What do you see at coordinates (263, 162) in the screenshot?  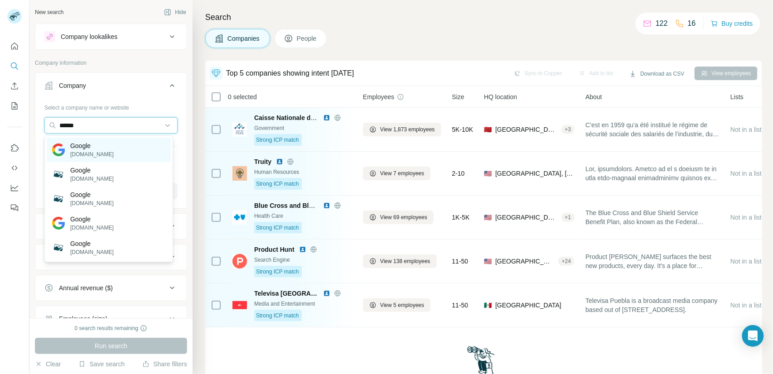 I see `span: Truity` at bounding box center [263, 162].